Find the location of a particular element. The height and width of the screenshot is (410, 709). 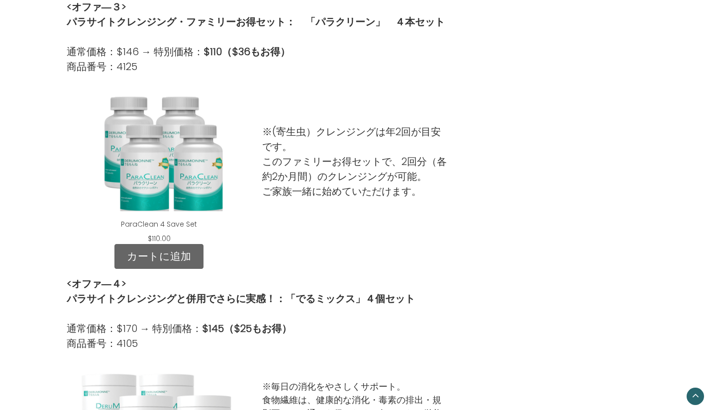

p: ※(寄生虫）クレンジングは年2回が目安です。 このファミリーお得セットで、2回分（各約2か月間）のクレンジングが可能。 ご家族一緒に始めていただけます。 is located at coordinates (355, 162).